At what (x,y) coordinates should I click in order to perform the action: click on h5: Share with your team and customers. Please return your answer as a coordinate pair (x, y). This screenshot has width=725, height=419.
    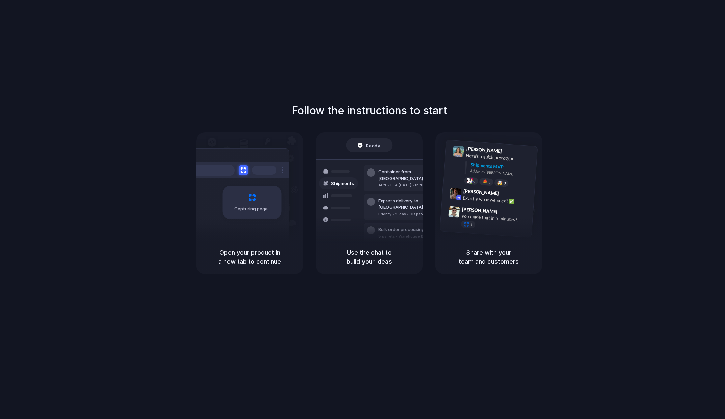
    Looking at the image, I should click on (489, 257).